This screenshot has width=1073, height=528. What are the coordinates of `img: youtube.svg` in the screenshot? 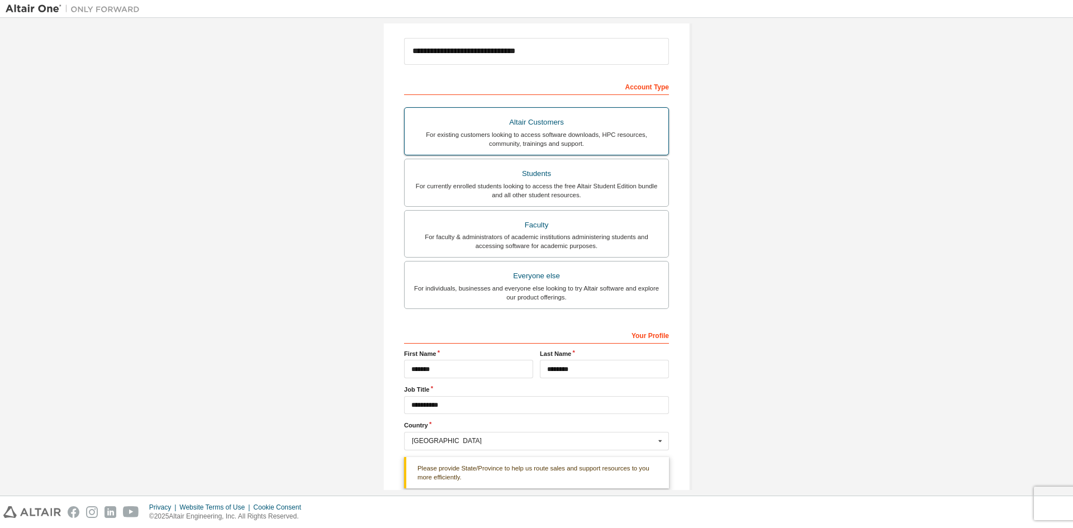 It's located at (131, 512).